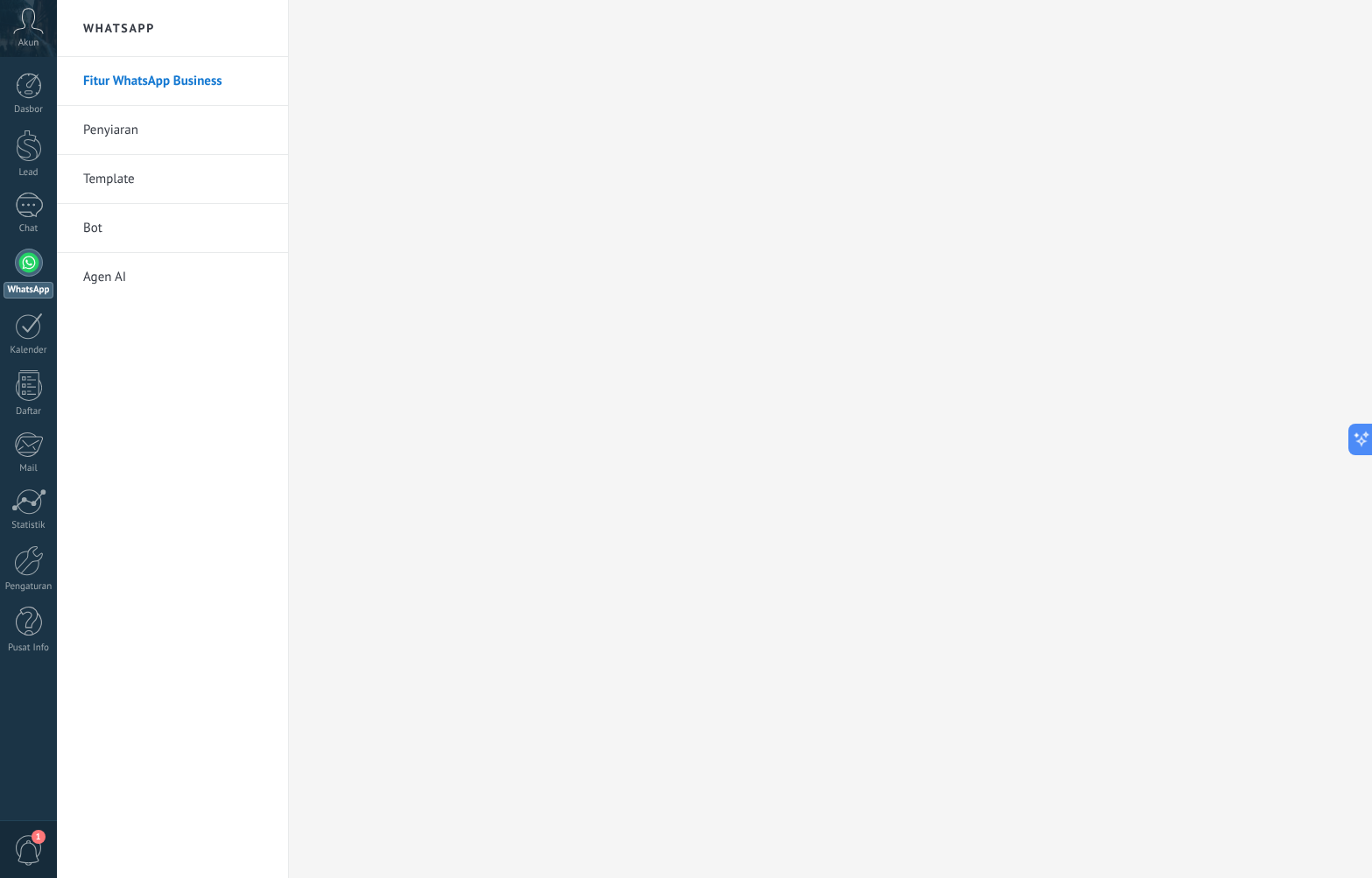 Image resolution: width=1372 pixels, height=878 pixels. I want to click on a: Agen AI, so click(177, 277).